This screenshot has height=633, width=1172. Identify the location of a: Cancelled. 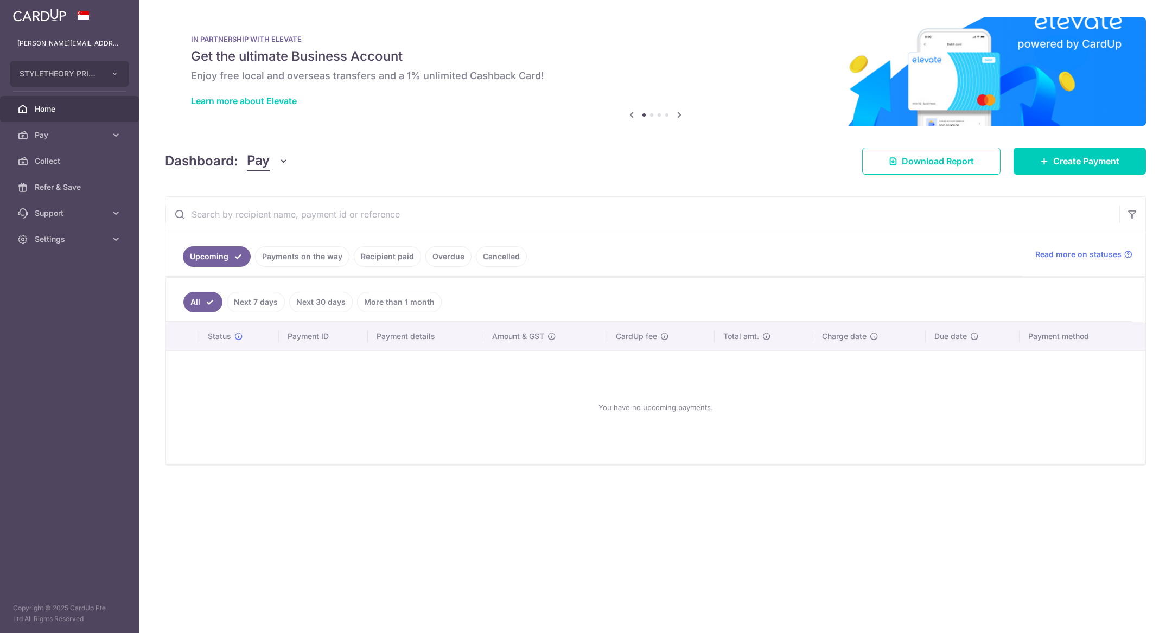
(502, 257).